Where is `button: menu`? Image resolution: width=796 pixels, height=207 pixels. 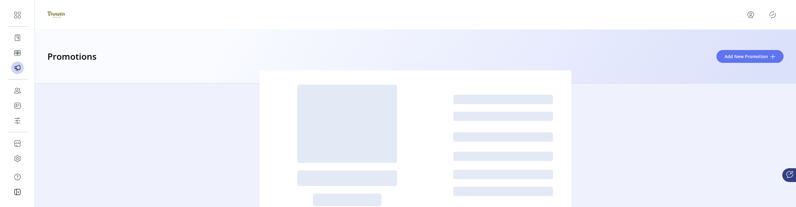
button: menu is located at coordinates (751, 15).